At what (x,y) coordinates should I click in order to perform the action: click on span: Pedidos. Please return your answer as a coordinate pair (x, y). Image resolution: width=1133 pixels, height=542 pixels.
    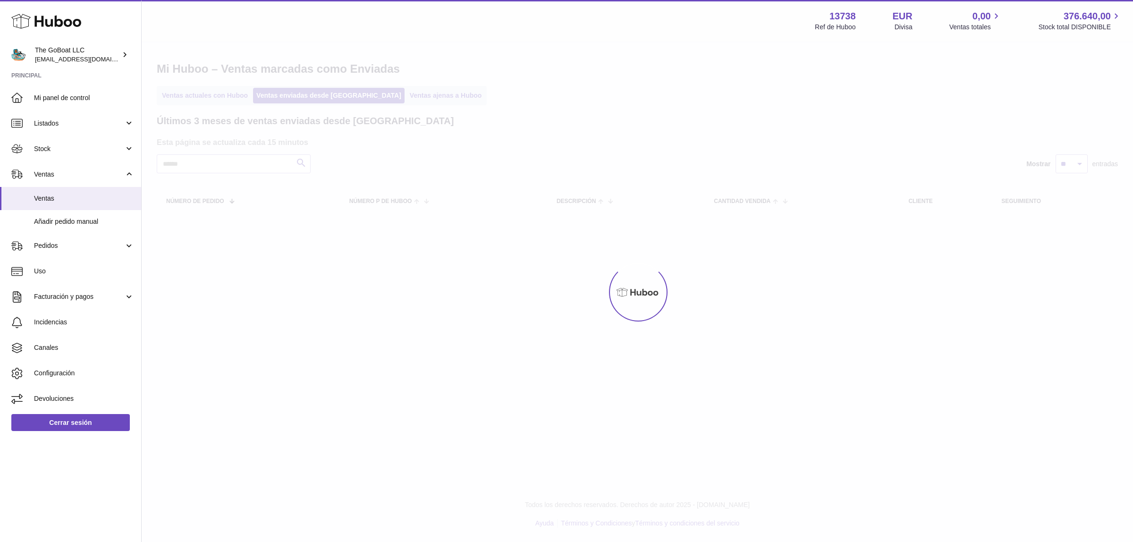
    Looking at the image, I should click on (79, 246).